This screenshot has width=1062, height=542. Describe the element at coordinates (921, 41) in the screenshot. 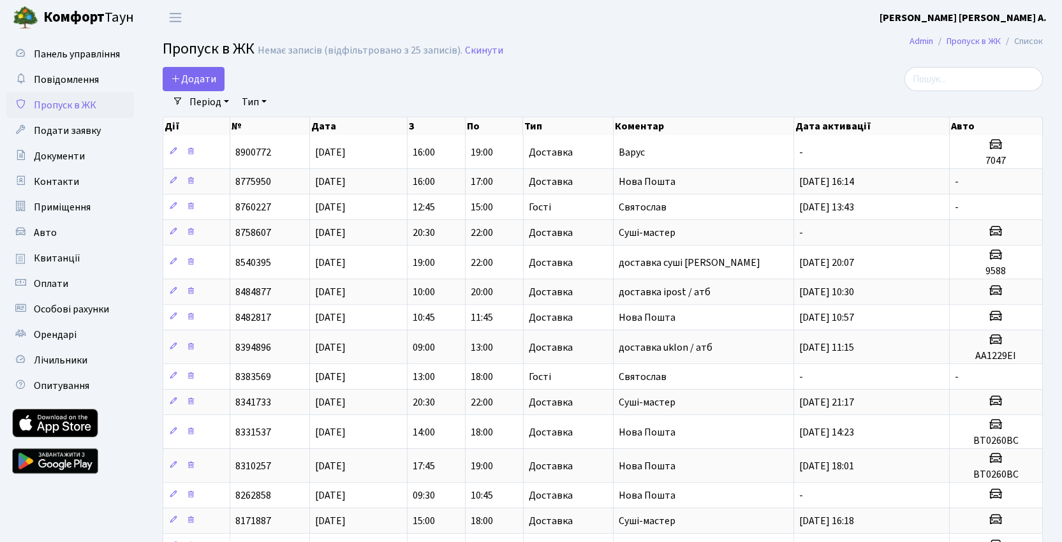

I see `a: Admin` at that location.